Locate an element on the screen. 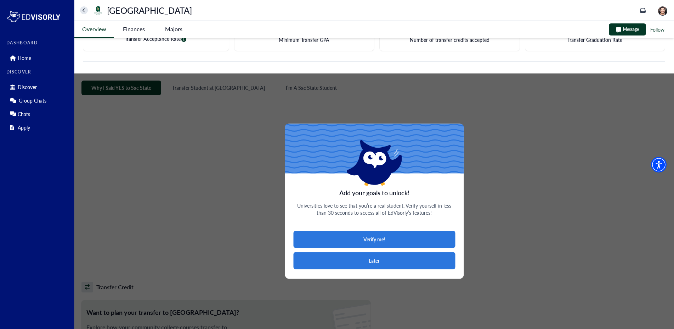 This screenshot has height=329, width=674. span: Minimum Transfer GPA is located at coordinates (304, 40).